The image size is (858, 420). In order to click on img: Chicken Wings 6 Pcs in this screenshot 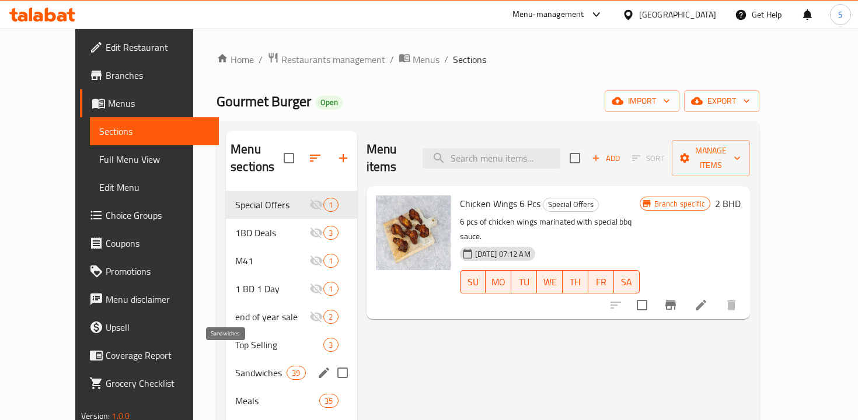, I will do `click(413, 233)`.